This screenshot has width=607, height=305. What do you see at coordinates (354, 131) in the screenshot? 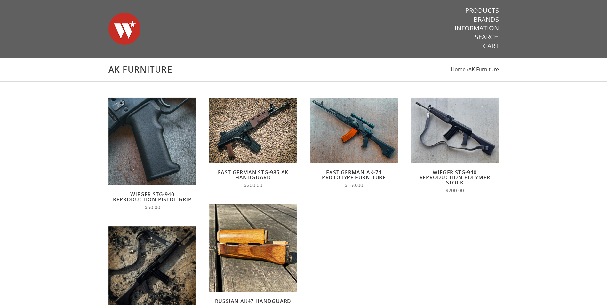
I see `img: East German AK-74 Prototype Furniture` at bounding box center [354, 131].